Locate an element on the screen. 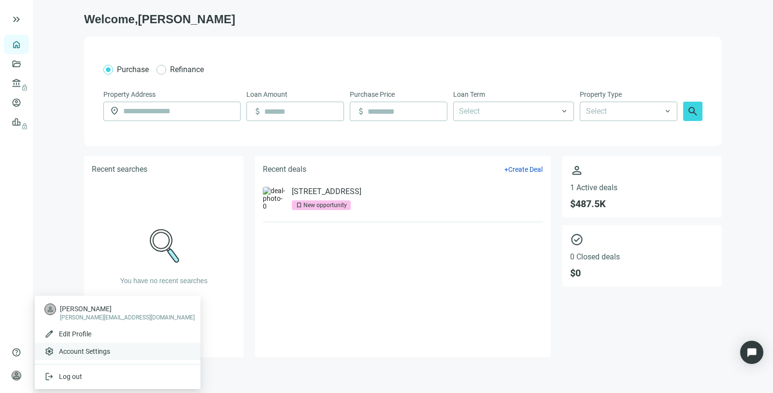 This screenshot has width=773, height=393. div: New opportunity is located at coordinates (325, 205).